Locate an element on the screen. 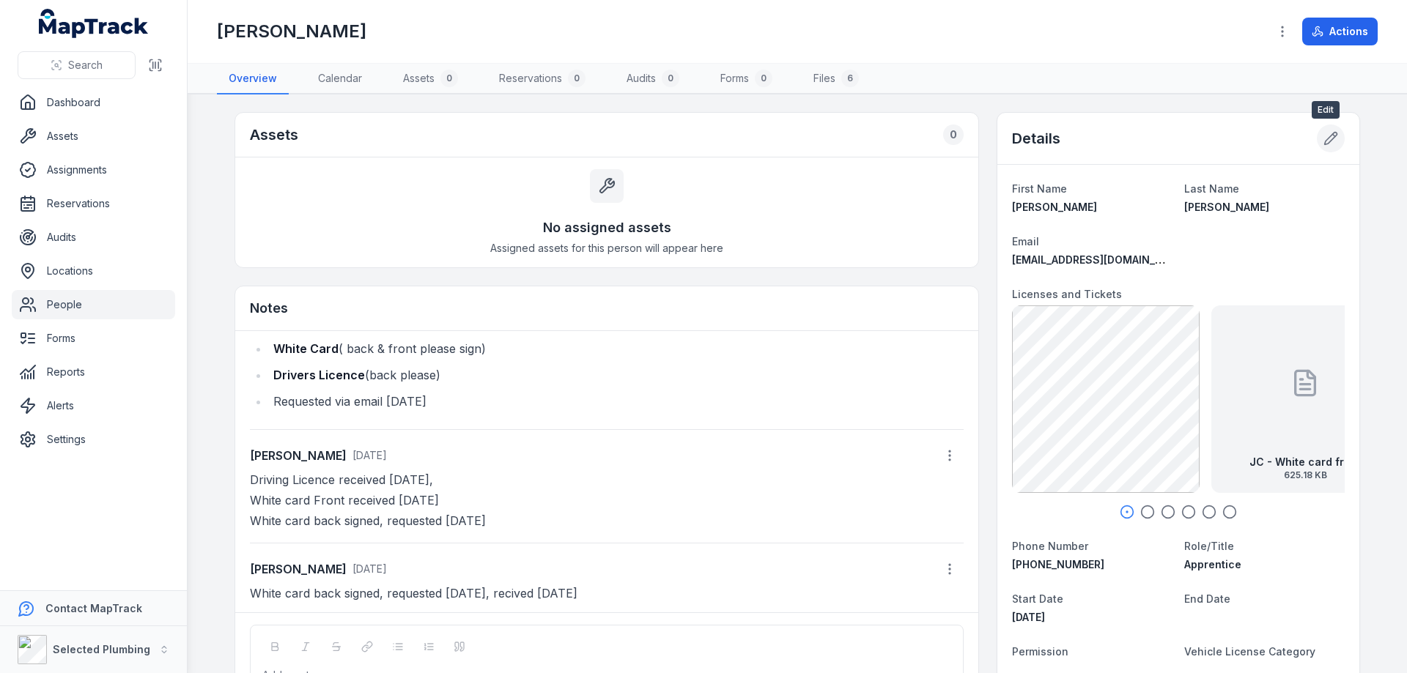 The width and height of the screenshot is (1407, 673). a: Audits0 is located at coordinates (653, 79).